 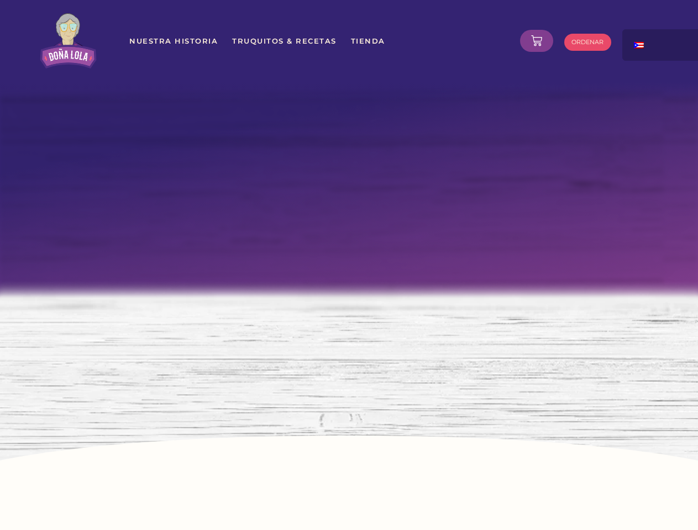 I want to click on span: ORDENAR, so click(x=587, y=42).